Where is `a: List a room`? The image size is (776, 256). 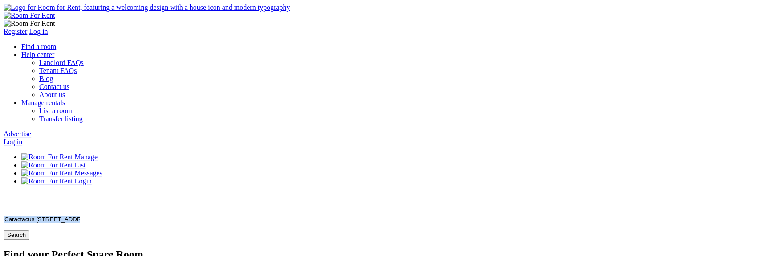
a: List a room is located at coordinates (56, 110).